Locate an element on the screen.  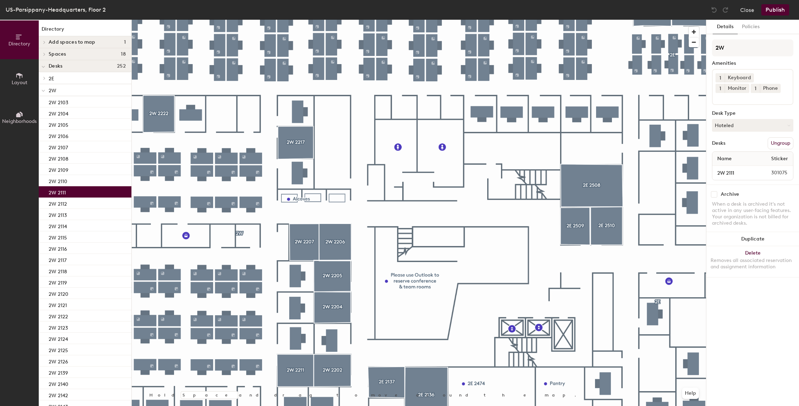
p: 2W 2122 is located at coordinates (58, 316).